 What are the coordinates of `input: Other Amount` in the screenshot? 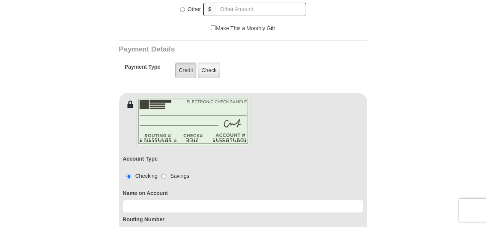 It's located at (261, 9).